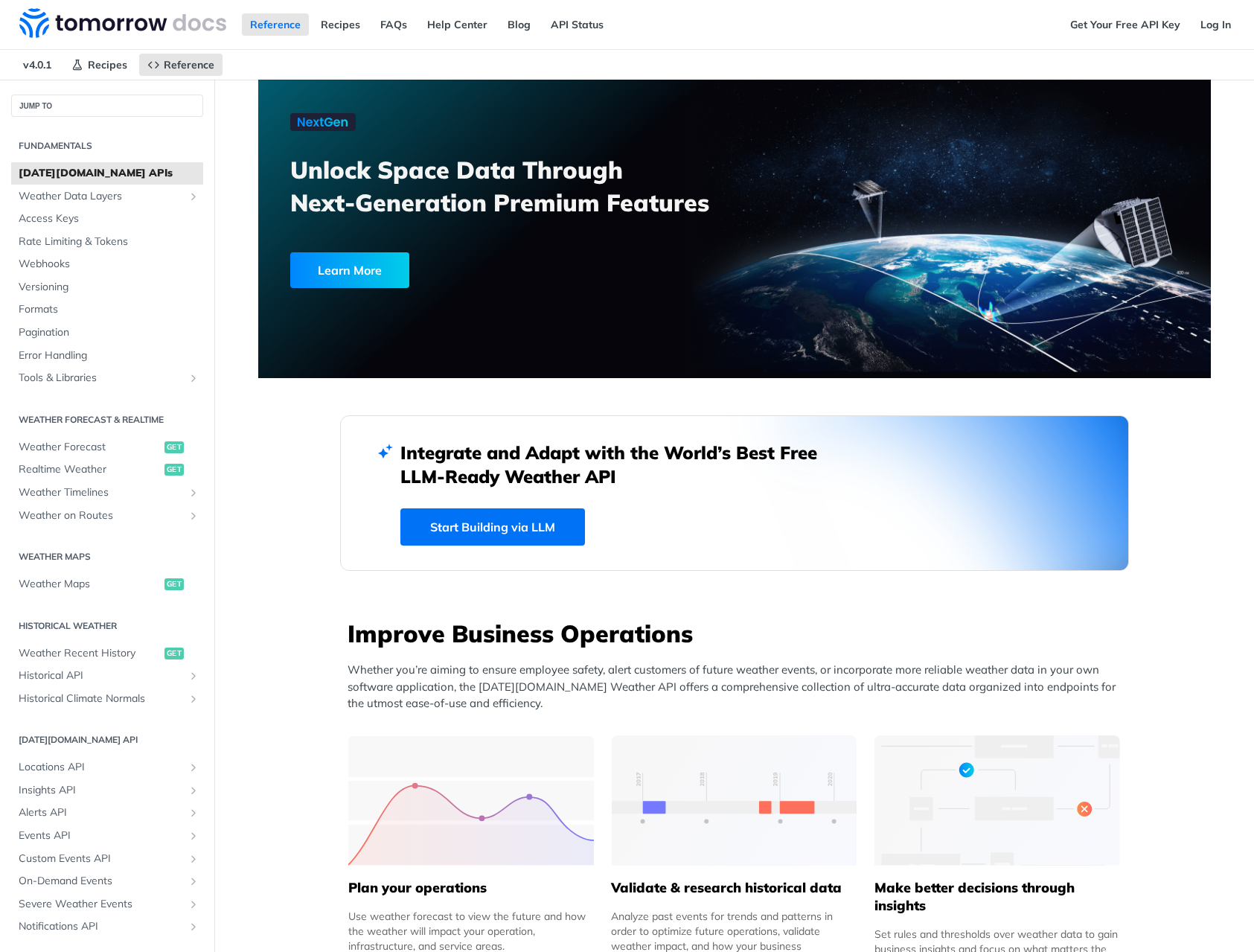  What do you see at coordinates (101, 196) in the screenshot?
I see `span: Weather Data Layers` at bounding box center [101, 196].